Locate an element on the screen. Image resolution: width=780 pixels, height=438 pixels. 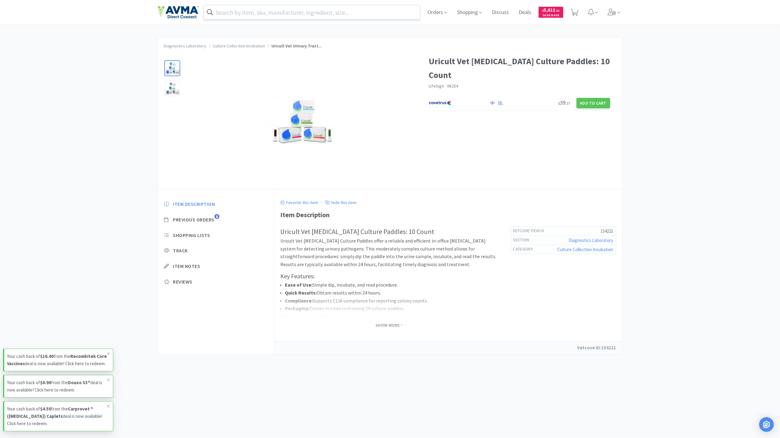
strong: $4.50 is located at coordinates (46, 409).